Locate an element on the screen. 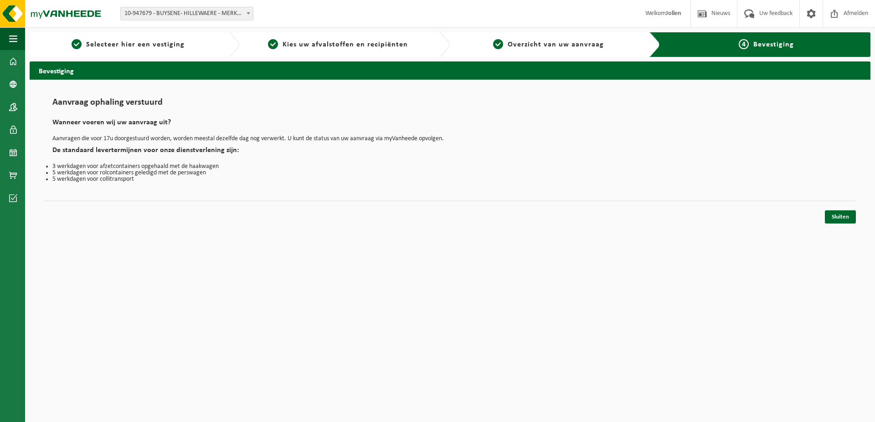  li: 3 werkdagen voor afzetcontainers opgehaald met de haakwagen is located at coordinates (450, 167).